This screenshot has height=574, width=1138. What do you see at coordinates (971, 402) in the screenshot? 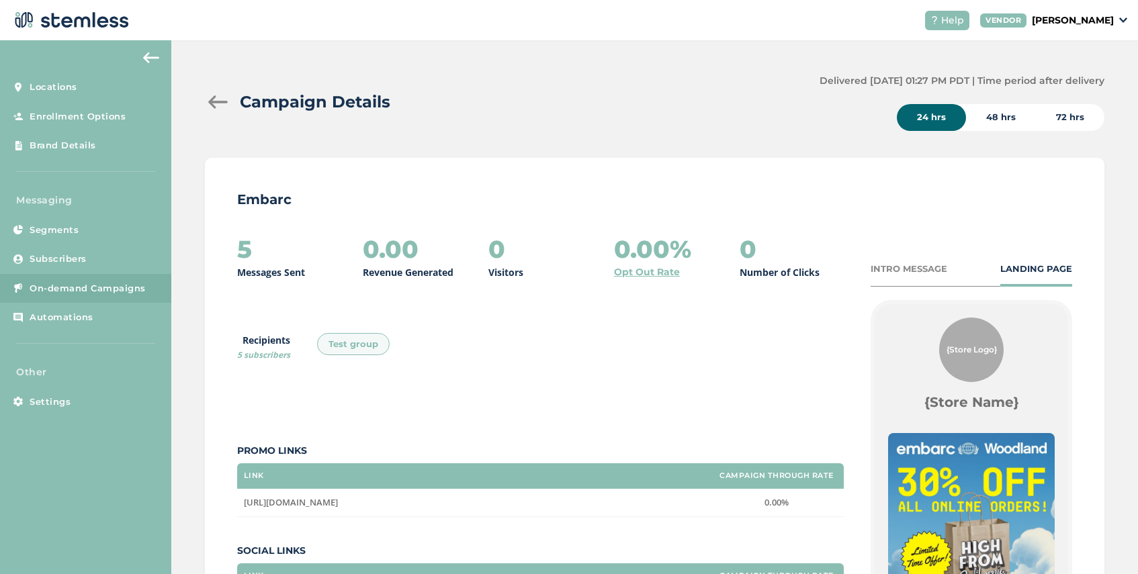
I see `label: {Store Name}` at bounding box center [971, 402].